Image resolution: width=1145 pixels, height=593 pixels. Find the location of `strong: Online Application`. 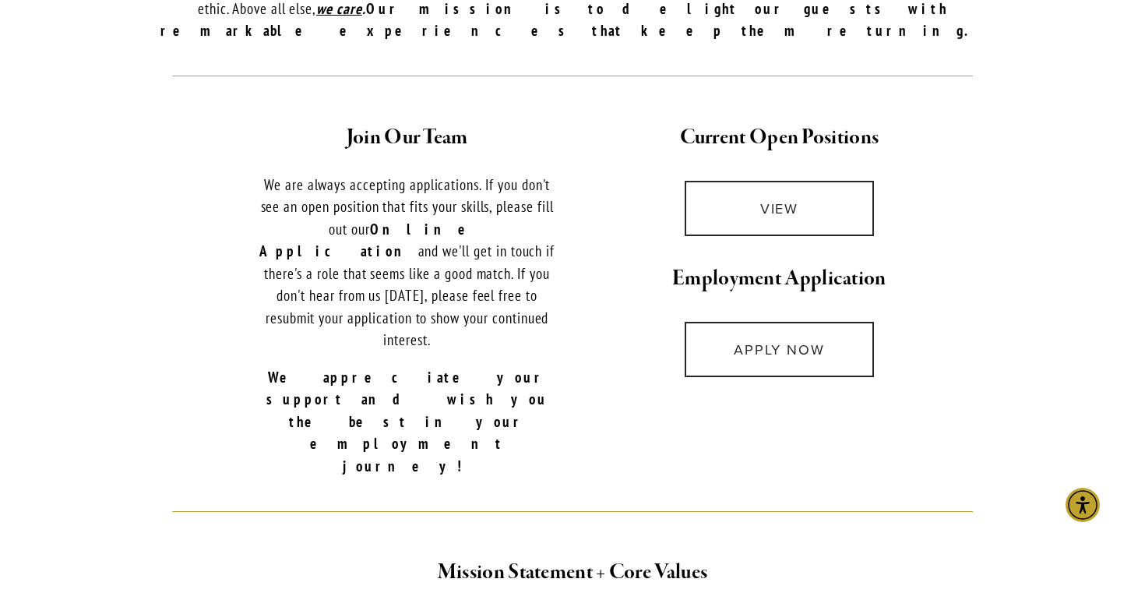

strong: Online Application is located at coordinates (380, 240).